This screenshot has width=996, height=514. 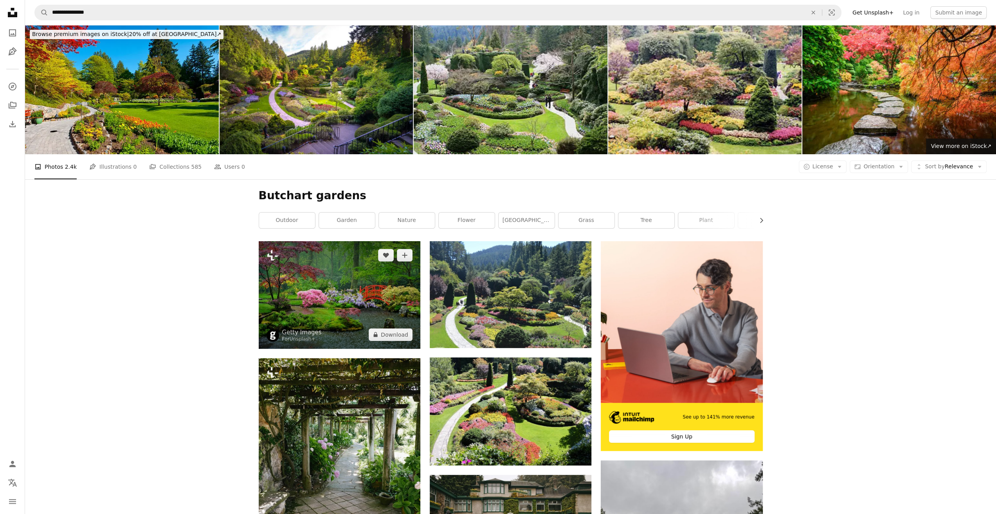 What do you see at coordinates (13, 105) in the screenshot?
I see `a: Collections` at bounding box center [13, 105].